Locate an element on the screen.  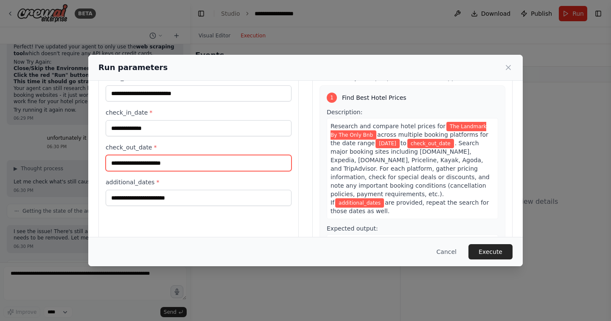
span: Research and compare hotel prices for is located at coordinates (388, 126).